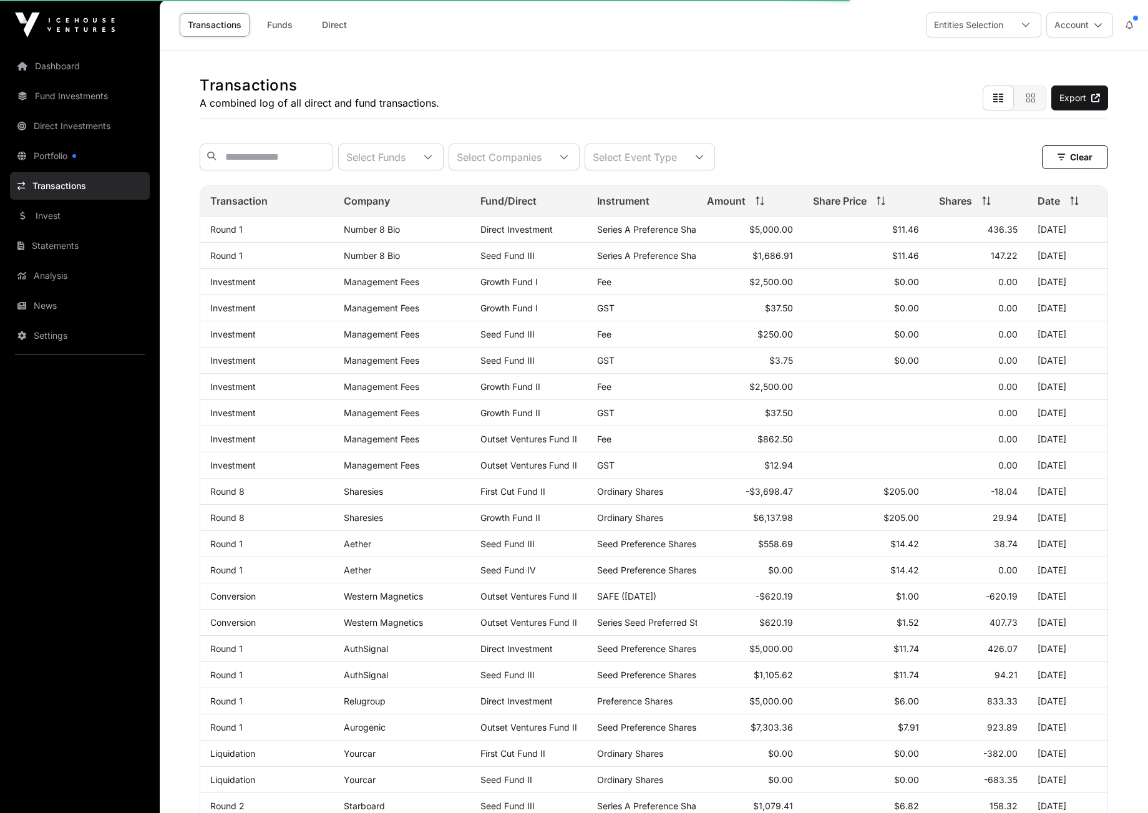  I want to click on span: $11.74, so click(906, 648).